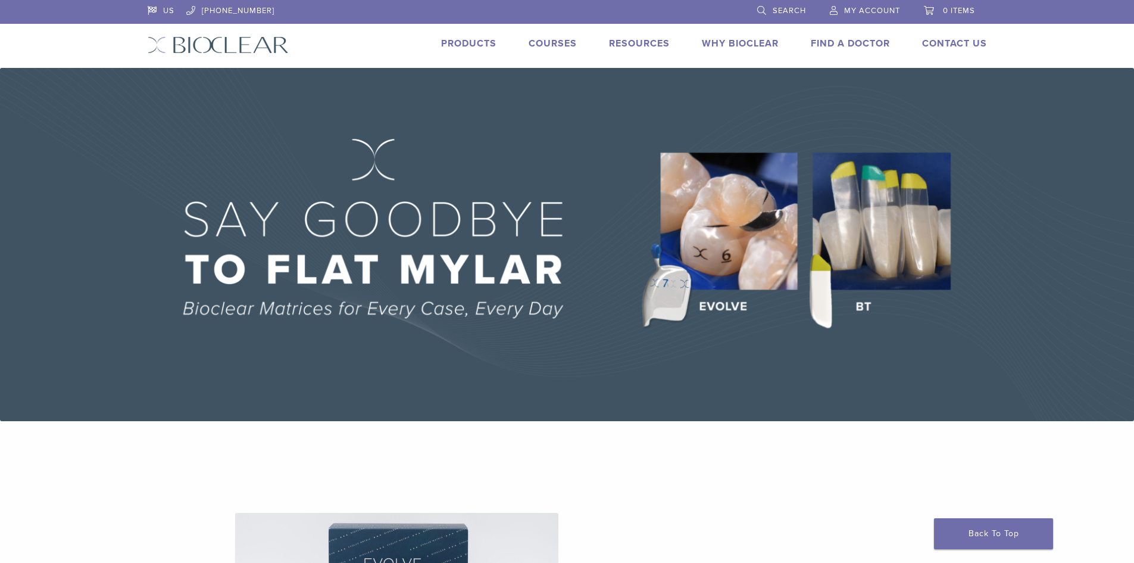 This screenshot has height=563, width=1134. Describe the element at coordinates (468, 43) in the screenshot. I see `a: Products` at that location.